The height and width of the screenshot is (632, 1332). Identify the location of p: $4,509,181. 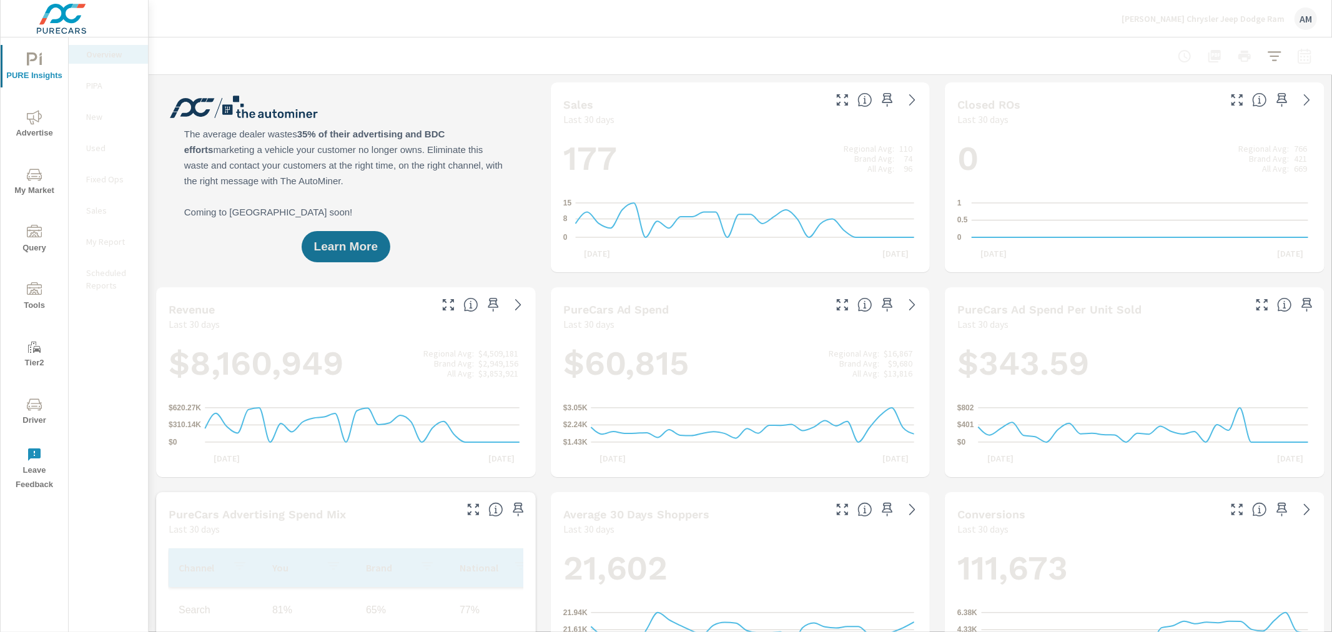
(498, 354).